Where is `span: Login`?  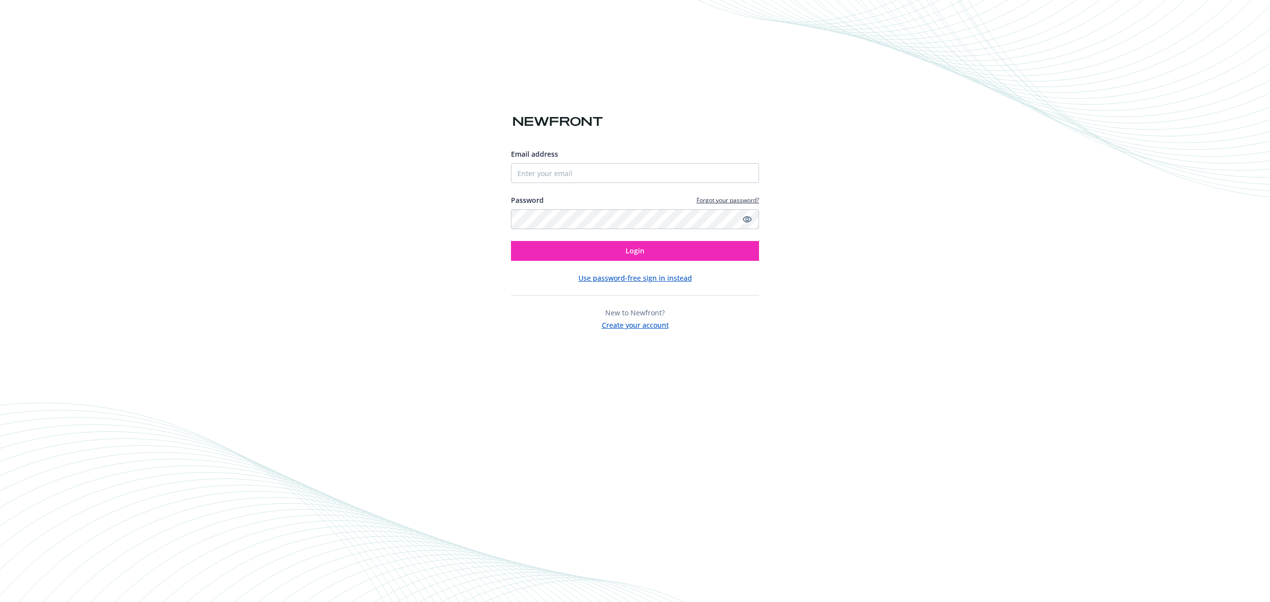 span: Login is located at coordinates (635, 251).